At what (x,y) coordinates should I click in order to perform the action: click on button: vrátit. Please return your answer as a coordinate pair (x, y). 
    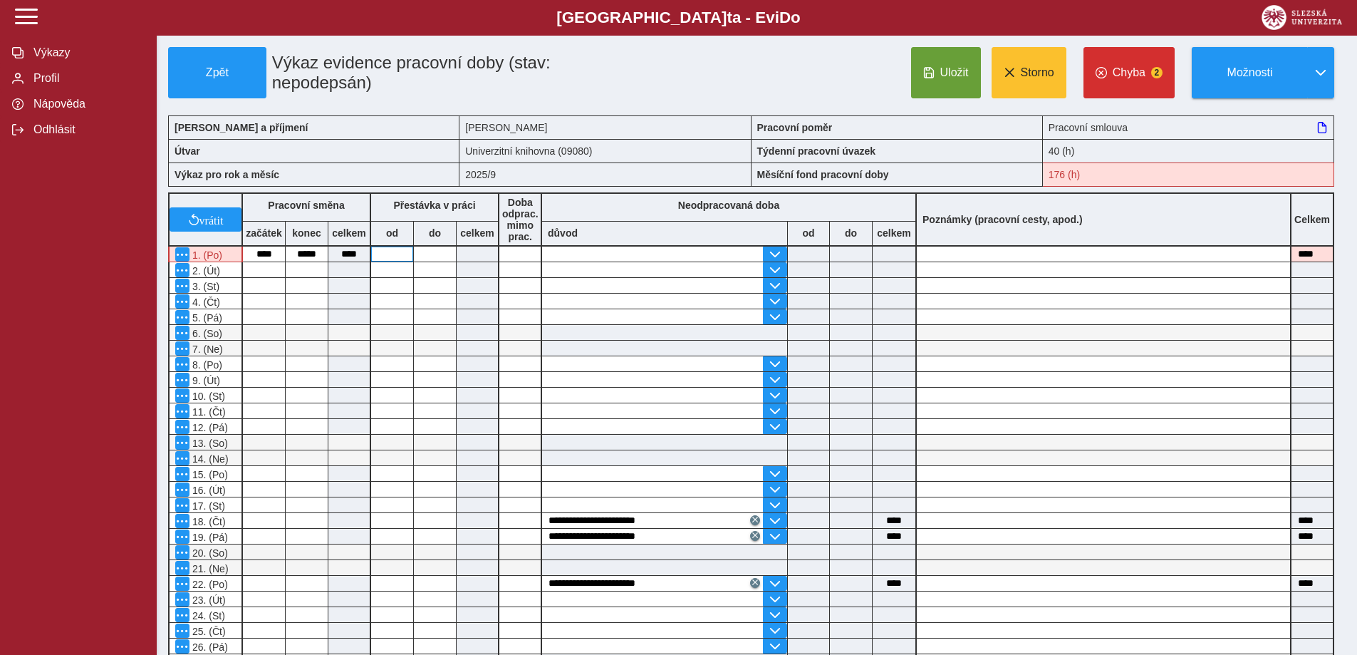
    Looking at the image, I should click on (205, 219).